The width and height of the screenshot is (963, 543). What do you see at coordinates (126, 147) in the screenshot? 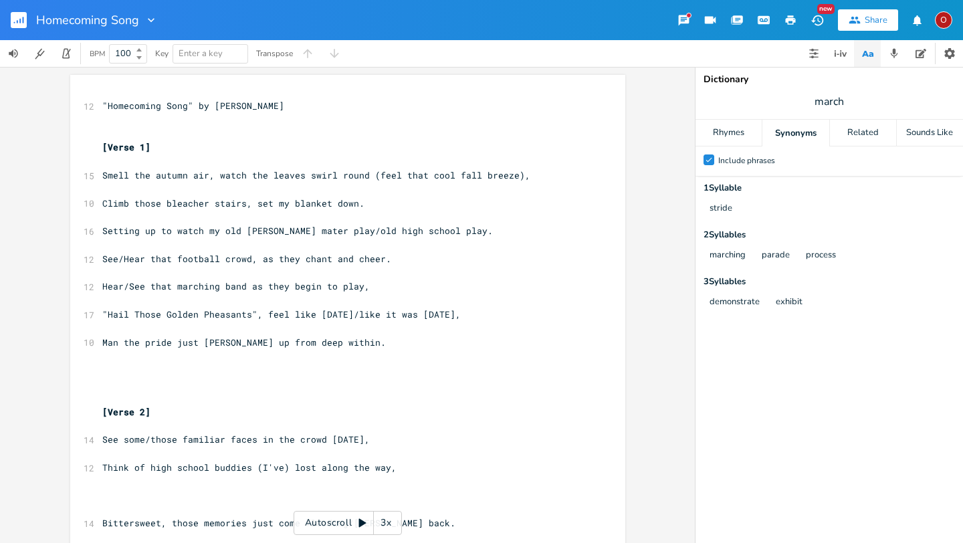
I see `span: [Verse 1]` at bounding box center [126, 147].